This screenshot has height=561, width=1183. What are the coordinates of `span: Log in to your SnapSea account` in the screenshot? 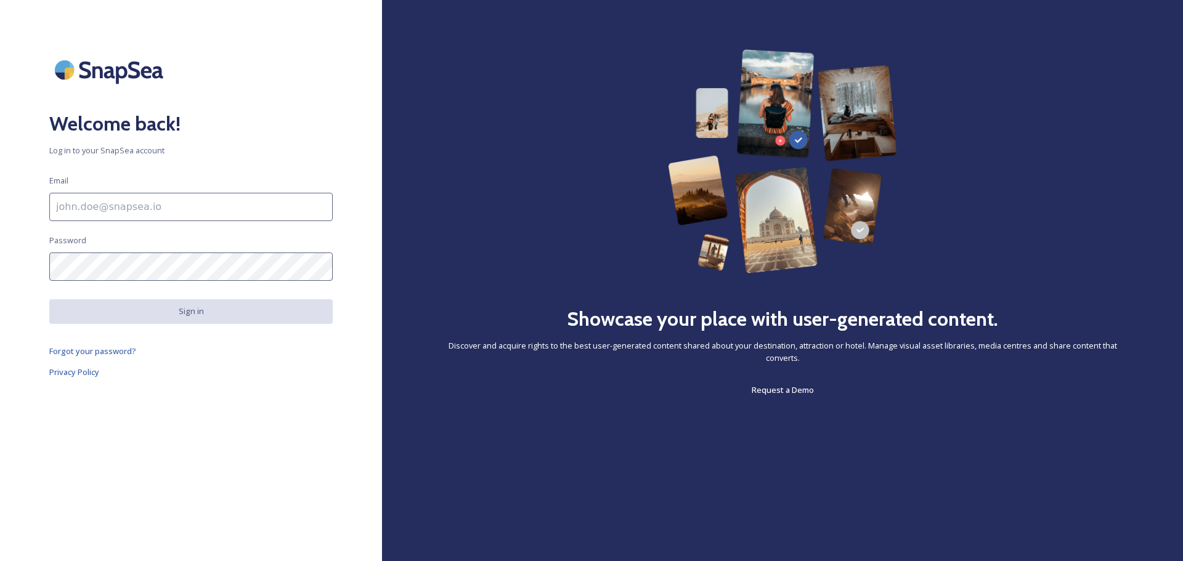 It's located at (191, 150).